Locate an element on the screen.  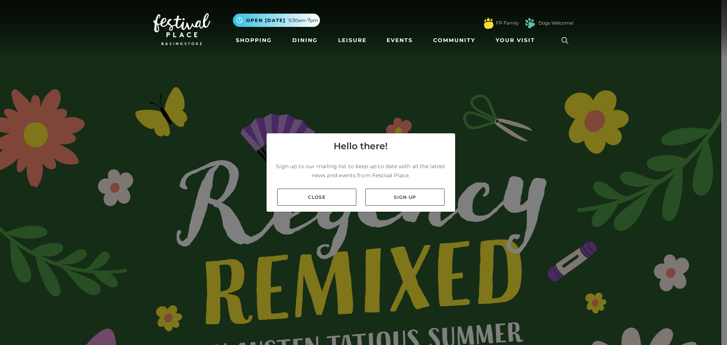
h4: Hello there! is located at coordinates (360, 146).